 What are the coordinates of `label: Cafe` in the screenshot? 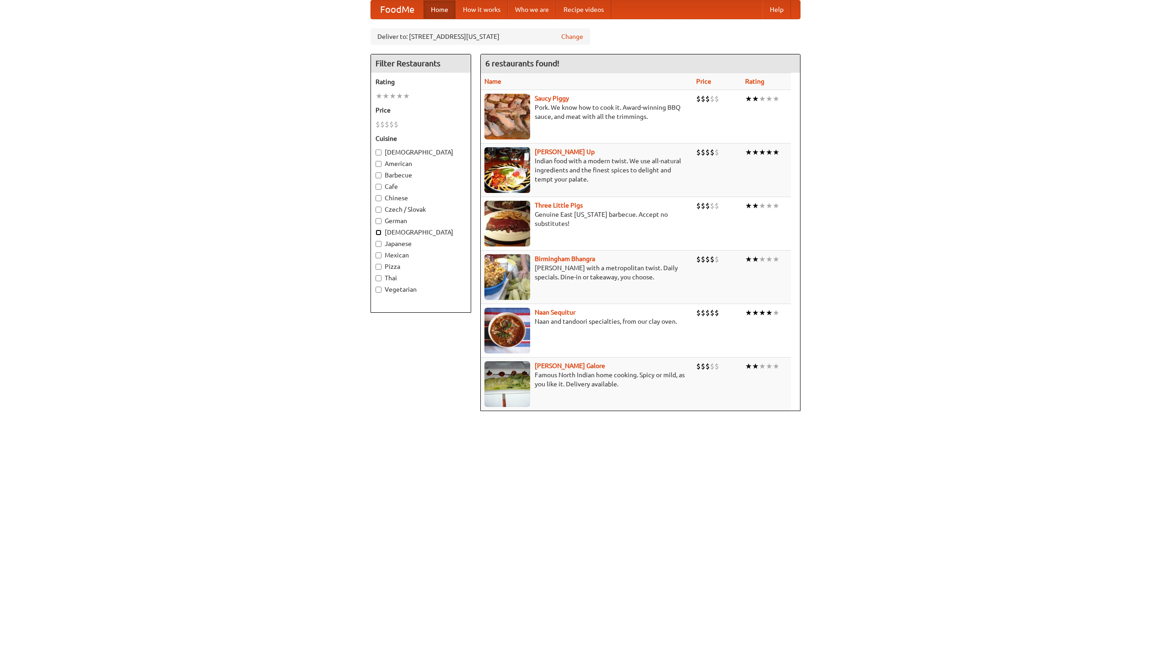 It's located at (421, 187).